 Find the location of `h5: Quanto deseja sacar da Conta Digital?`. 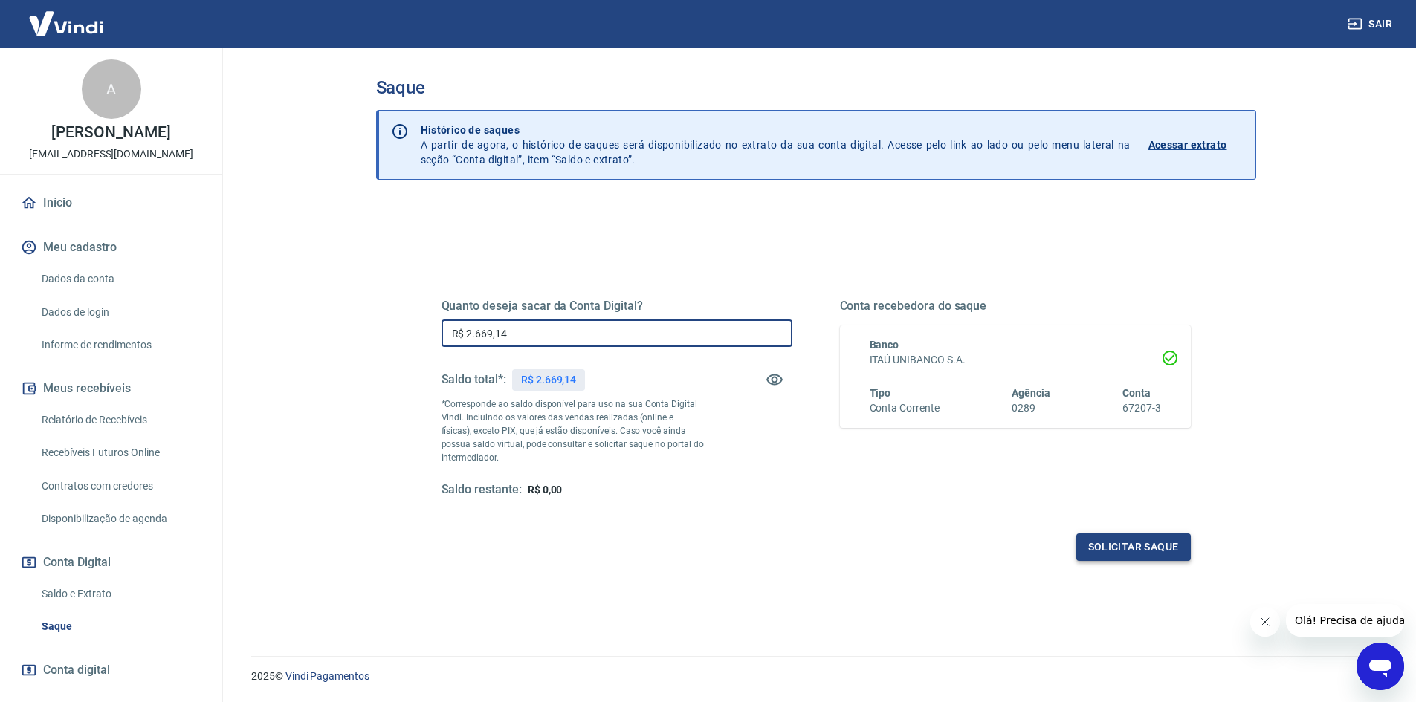

h5: Quanto deseja sacar da Conta Digital? is located at coordinates (617, 306).